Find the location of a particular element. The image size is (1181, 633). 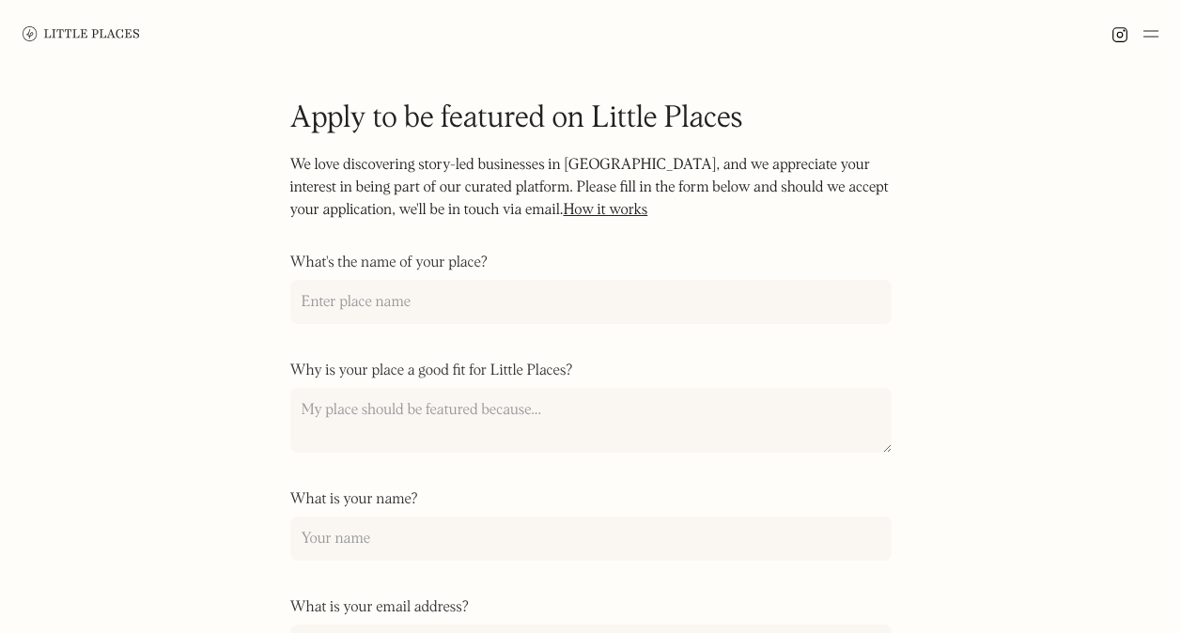

label: What is your name? is located at coordinates (591, 500).